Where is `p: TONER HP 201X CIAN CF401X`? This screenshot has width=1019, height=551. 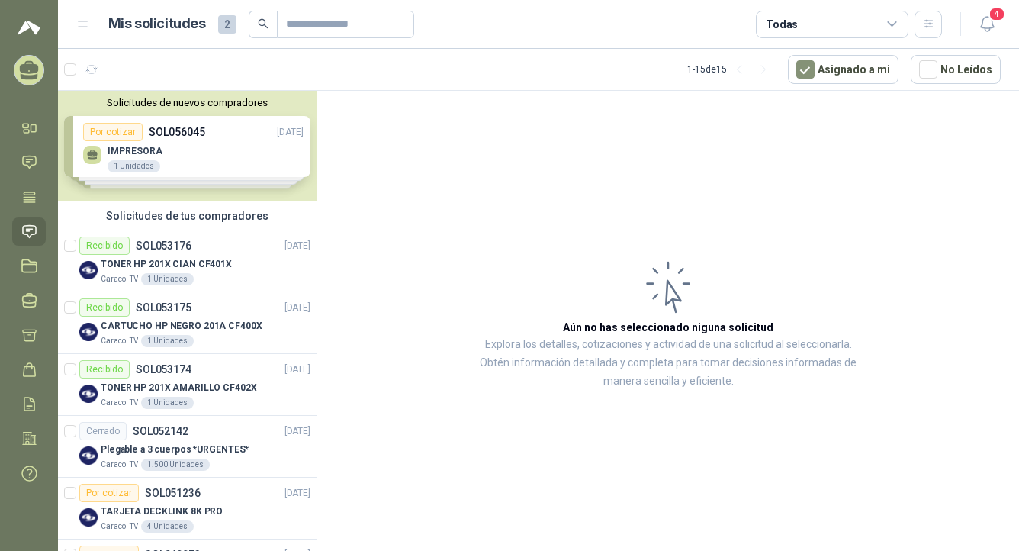 p: TONER HP 201X CIAN CF401X is located at coordinates (166, 264).